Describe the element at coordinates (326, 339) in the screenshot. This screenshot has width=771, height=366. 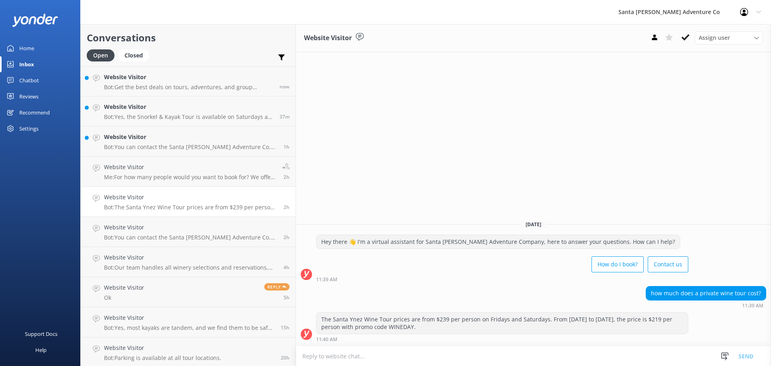
I see `strong: 11:40 AM` at that location.